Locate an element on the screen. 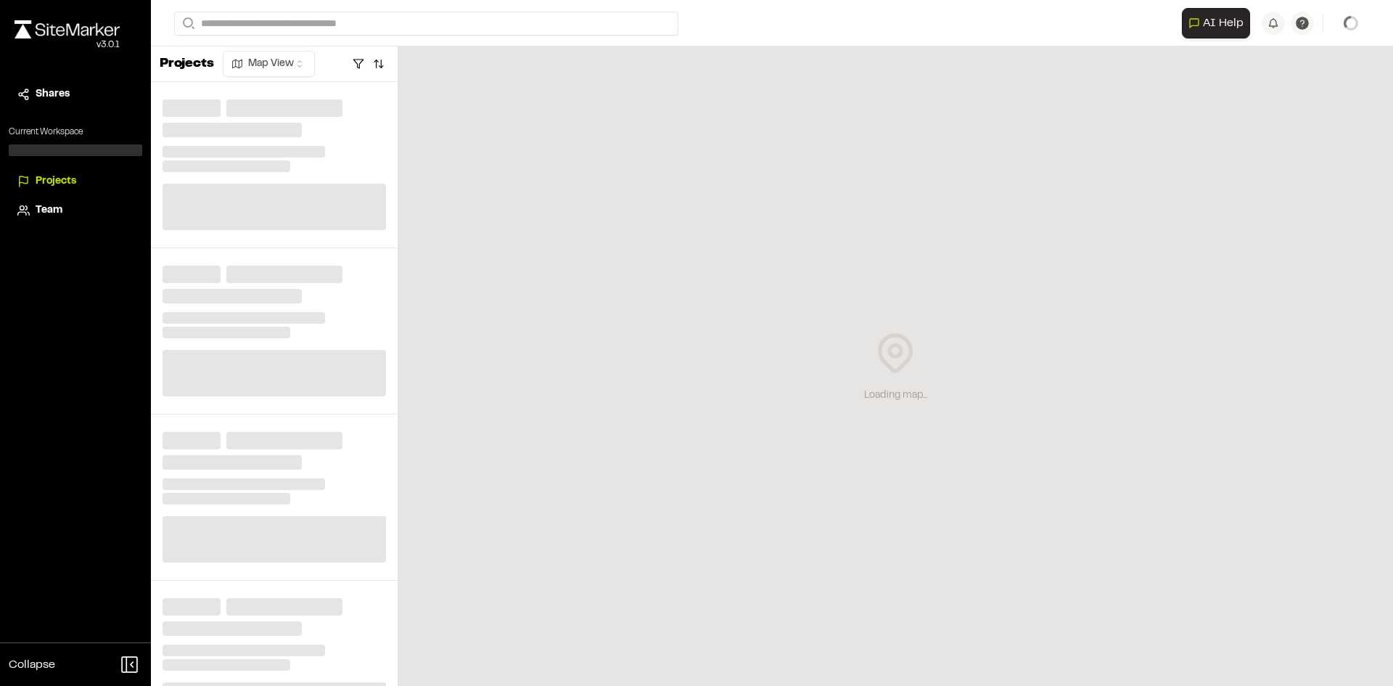 Image resolution: width=1393 pixels, height=686 pixels. div: Loading map... is located at coordinates (895, 395).